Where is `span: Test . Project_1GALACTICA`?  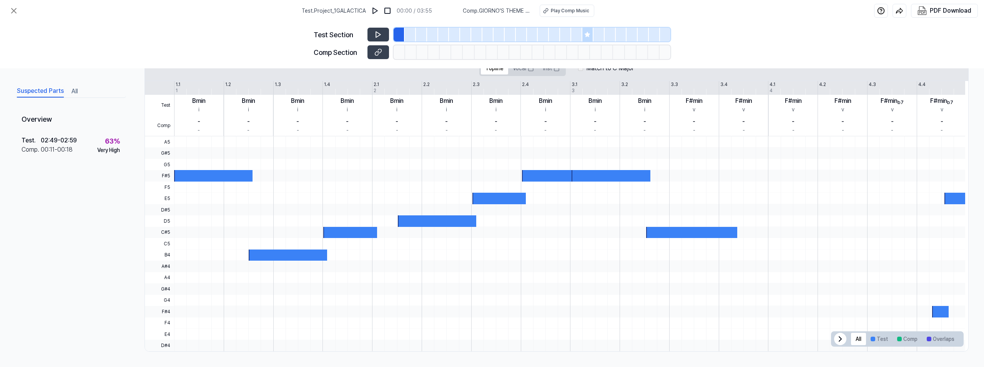 span: Test . Project_1GALACTICA is located at coordinates (334, 11).